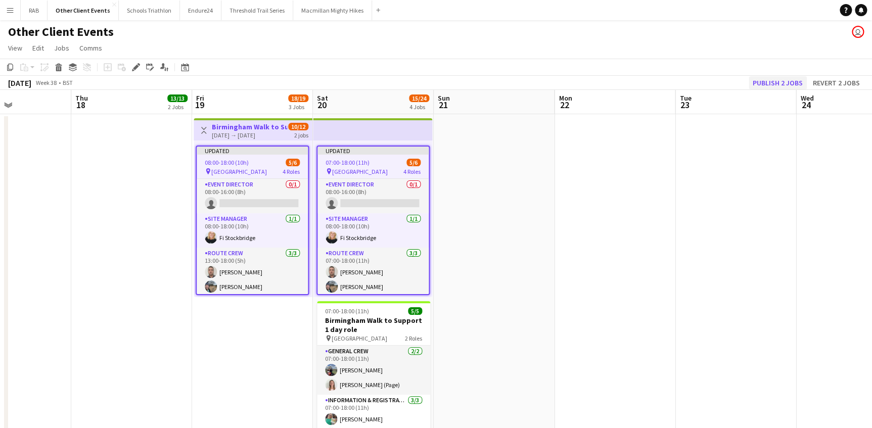 This screenshot has height=428, width=872. What do you see at coordinates (149, 10) in the screenshot?
I see `button: Schools Triathlon` at bounding box center [149, 10].